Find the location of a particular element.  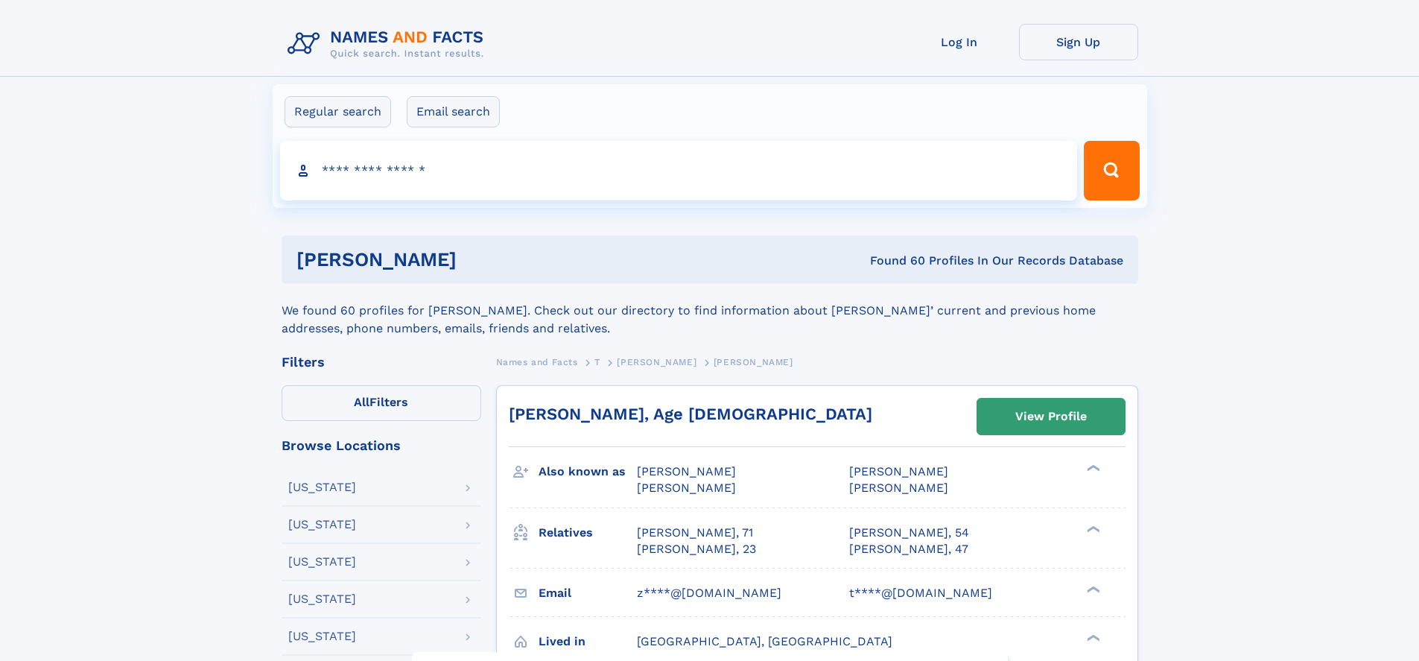

h3: Lived in is located at coordinates (588, 641).